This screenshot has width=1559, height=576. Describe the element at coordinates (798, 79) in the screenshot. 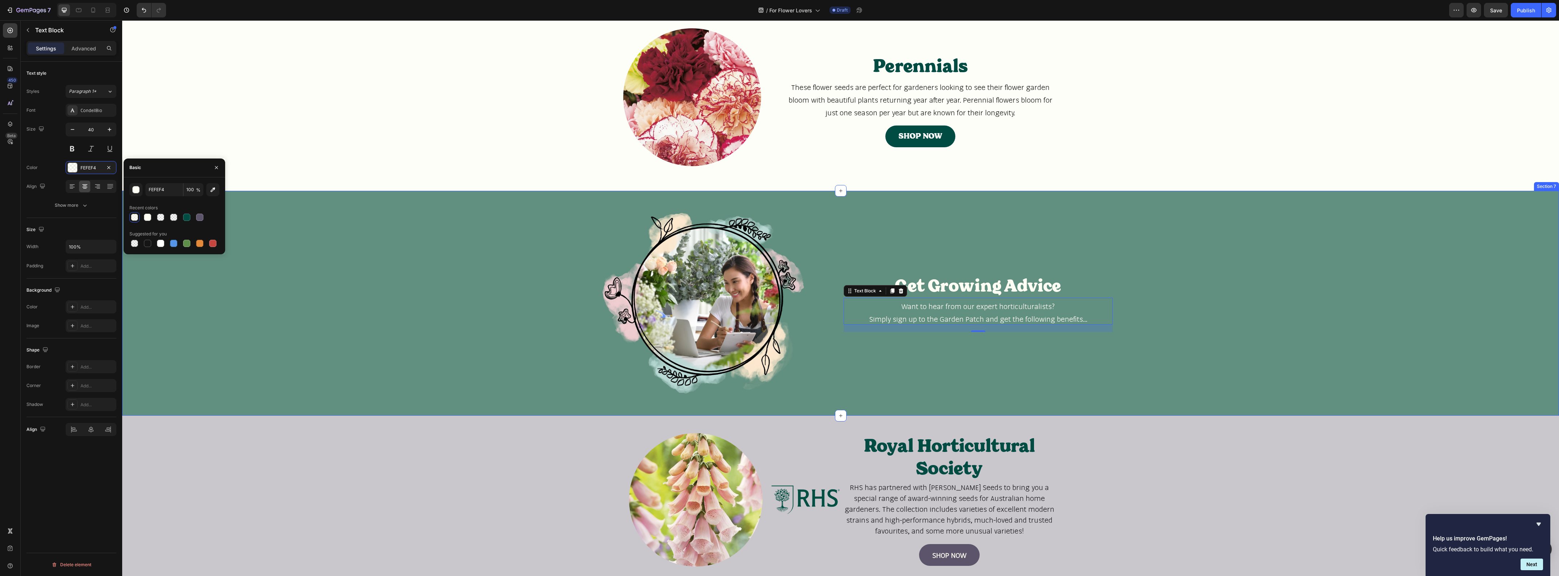

I see `span: These flower seeds are perfect for gardeners looking to see their flower garden bloom with beauti...` at that location.